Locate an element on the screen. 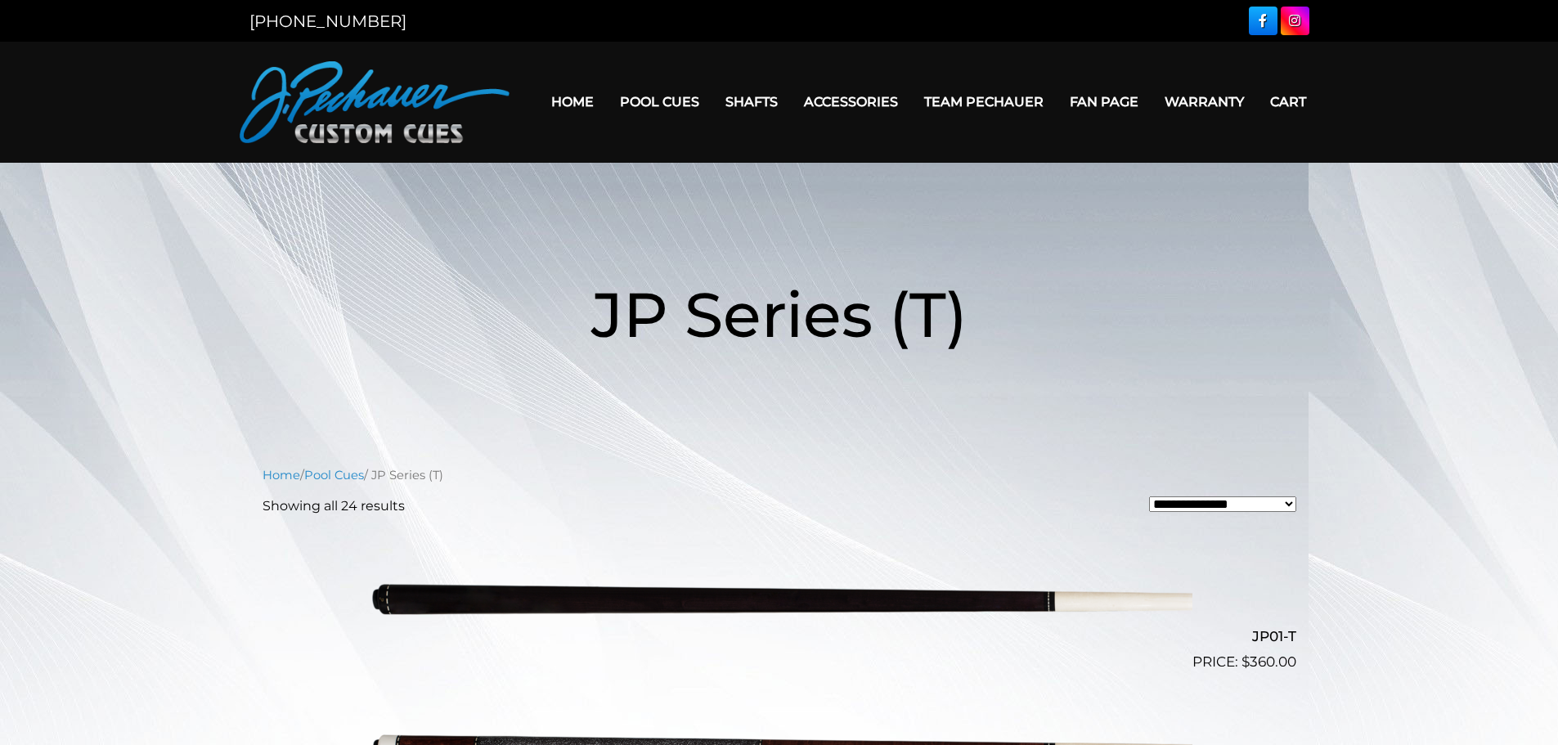 This screenshot has height=745, width=1558. img: Pechauer Custom Cues is located at coordinates (375, 102).